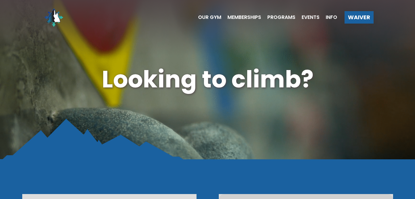  Describe the element at coordinates (207, 17) in the screenshot. I see `a: Our Gym` at that location.